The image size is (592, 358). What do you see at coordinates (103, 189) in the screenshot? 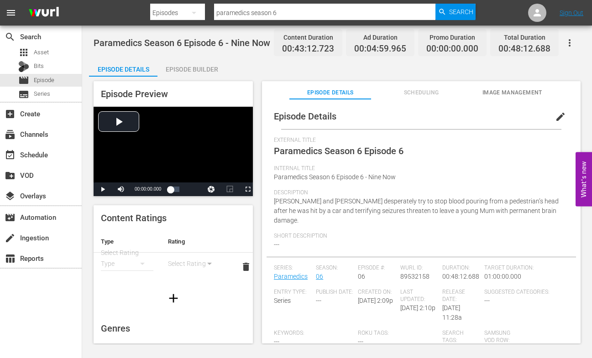
I see `button: Play` at bounding box center [103, 189].